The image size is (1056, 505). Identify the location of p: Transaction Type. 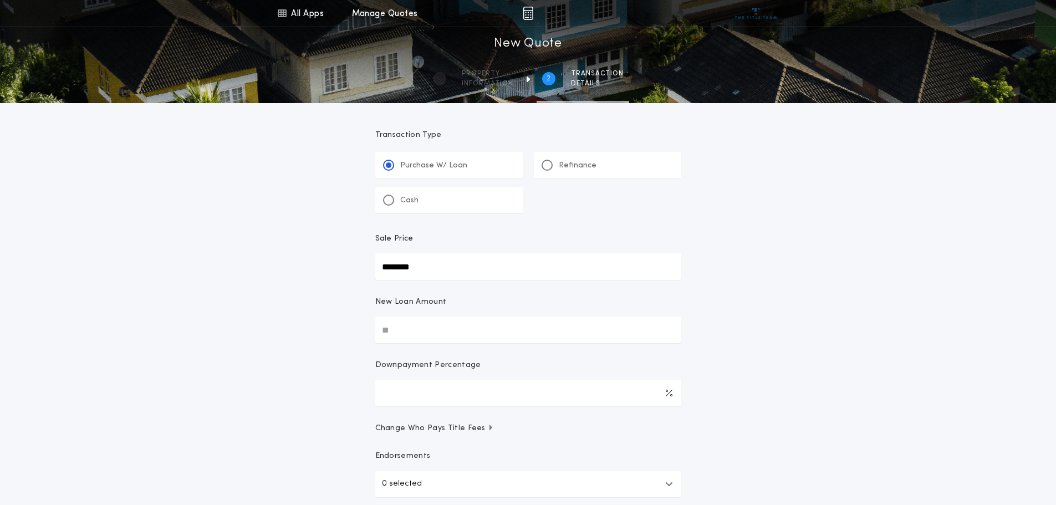
(528, 135).